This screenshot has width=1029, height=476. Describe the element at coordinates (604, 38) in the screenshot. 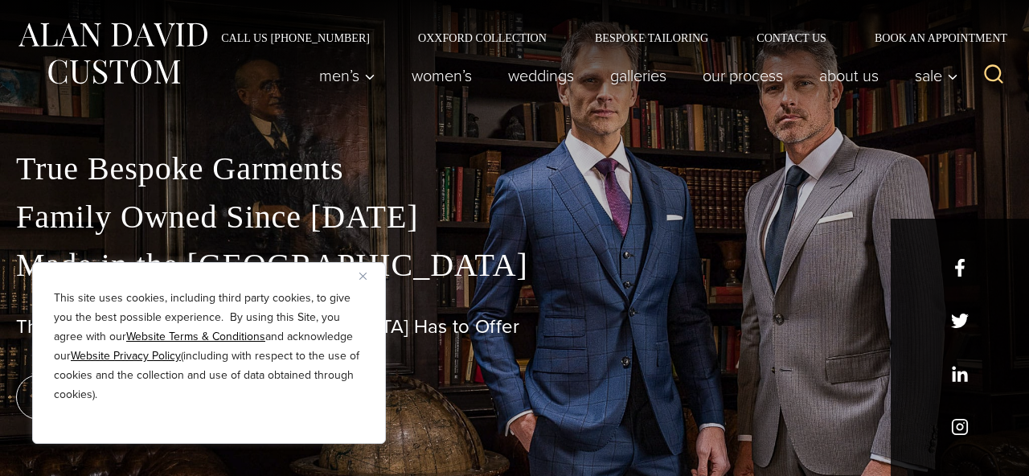

I see `nav: Secondary Navigation` at that location.